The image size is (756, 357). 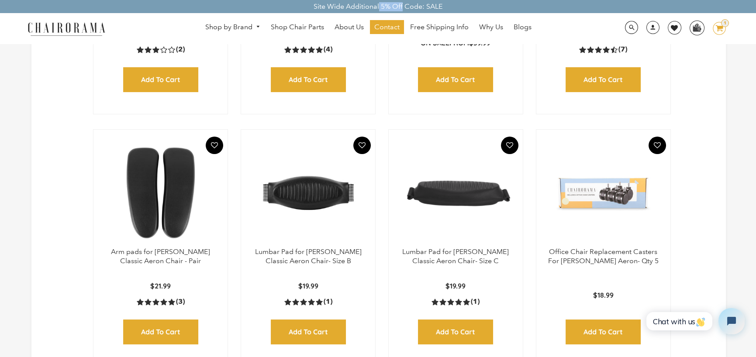 I want to click on span: (3), so click(x=180, y=302).